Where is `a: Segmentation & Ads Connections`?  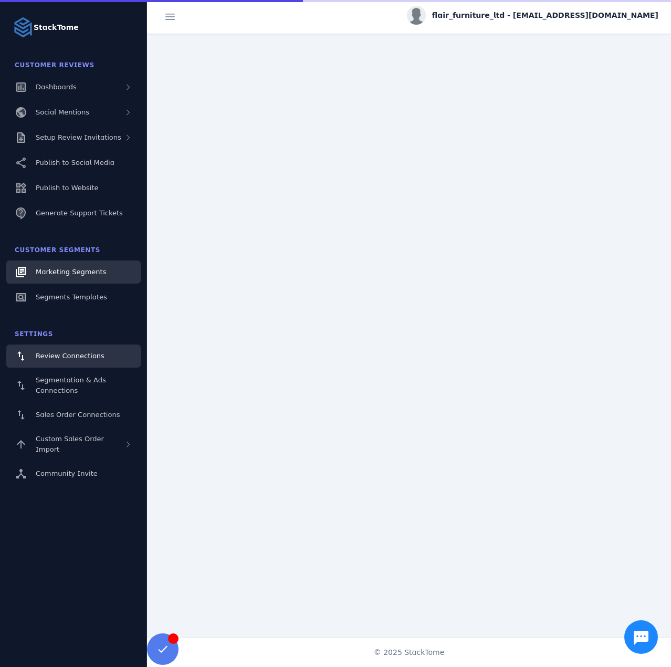 a: Segmentation & Ads Connections is located at coordinates (74, 386).